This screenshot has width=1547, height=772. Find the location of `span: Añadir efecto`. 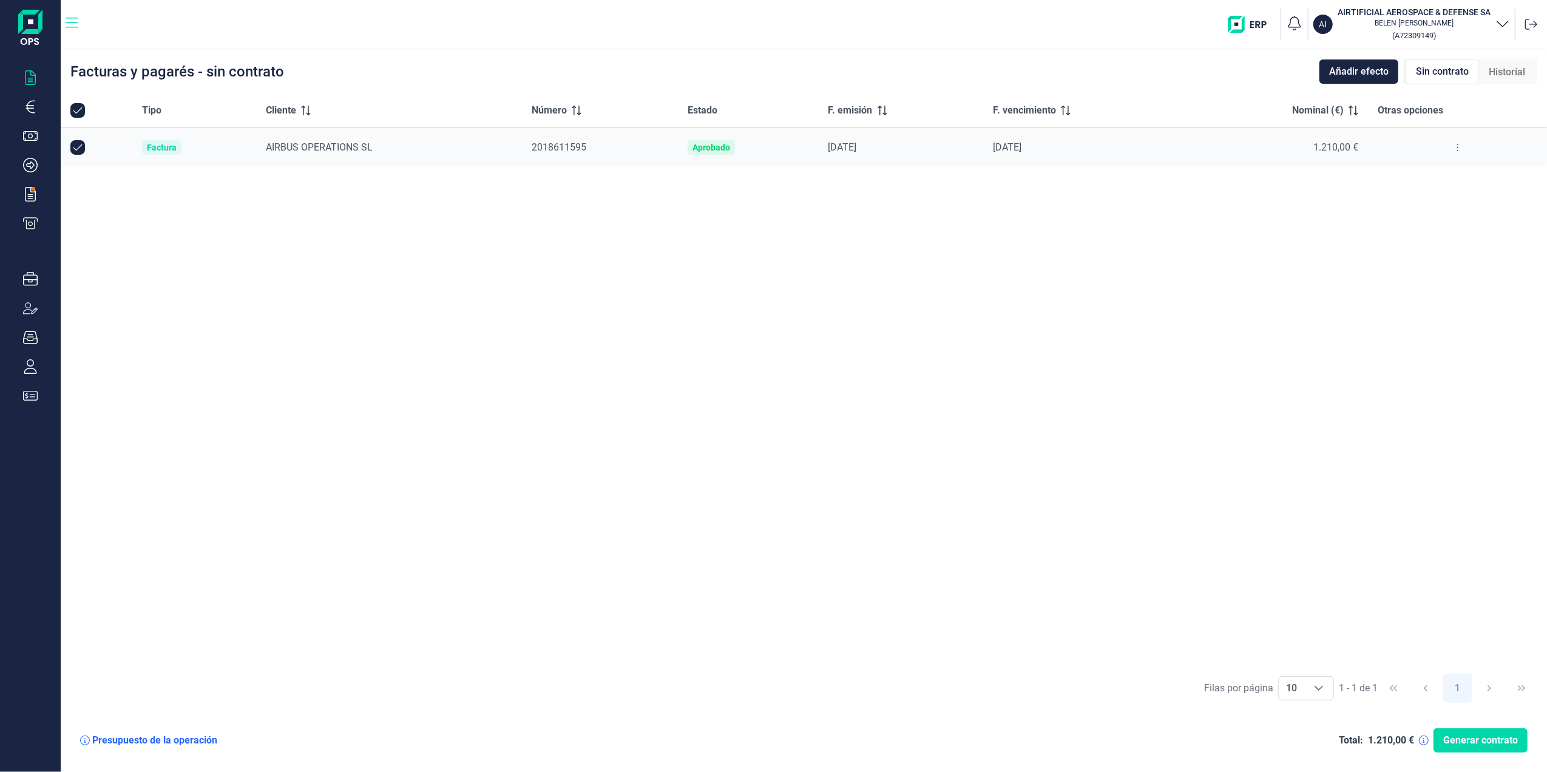

span: Añadir efecto is located at coordinates (1358, 72).